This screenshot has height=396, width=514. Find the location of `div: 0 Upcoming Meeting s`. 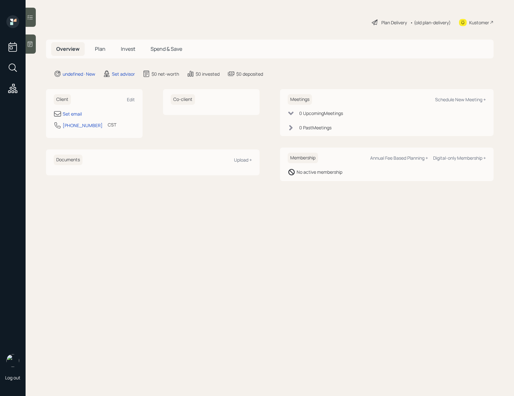

div: 0 Upcoming Meeting s is located at coordinates (321, 113).